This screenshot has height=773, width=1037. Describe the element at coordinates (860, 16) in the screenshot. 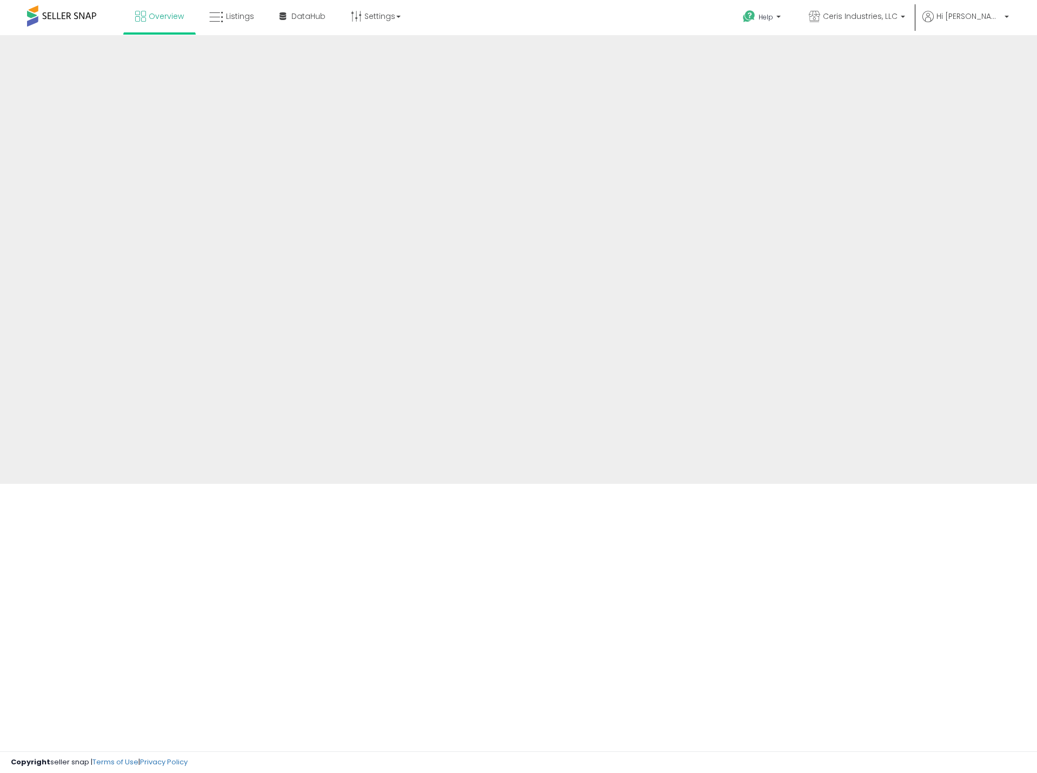

I see `span: Ceris Industries, LLC` at that location.